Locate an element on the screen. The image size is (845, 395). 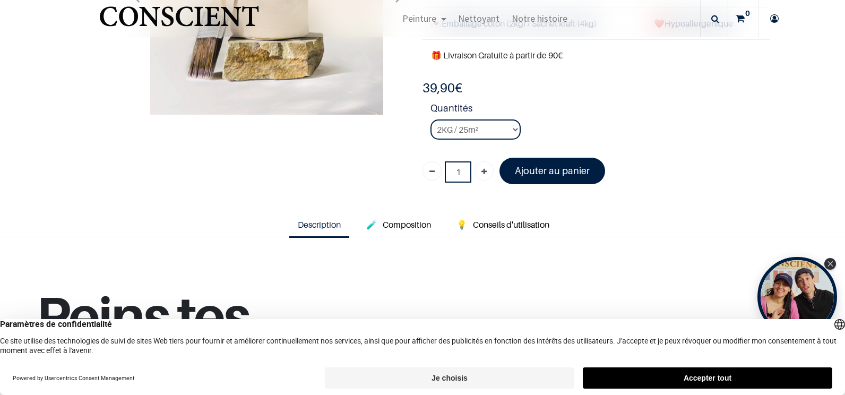
div: Close Tolstoy widget is located at coordinates (830, 264).